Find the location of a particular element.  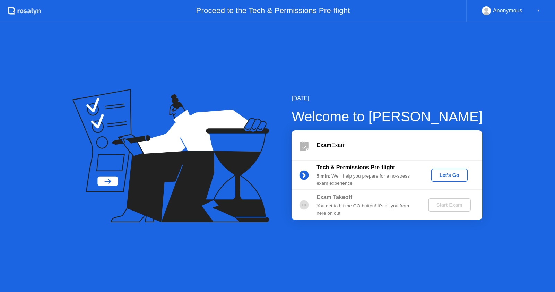

b: Exam Takeoff is located at coordinates (334, 197).